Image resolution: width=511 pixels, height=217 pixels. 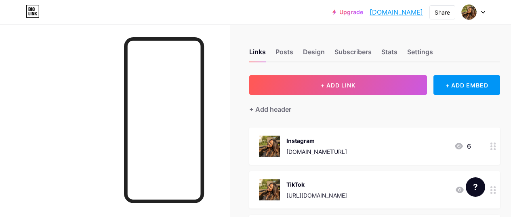 What do you see at coordinates (390, 54) in the screenshot?
I see `div: Stats` at bounding box center [390, 54].